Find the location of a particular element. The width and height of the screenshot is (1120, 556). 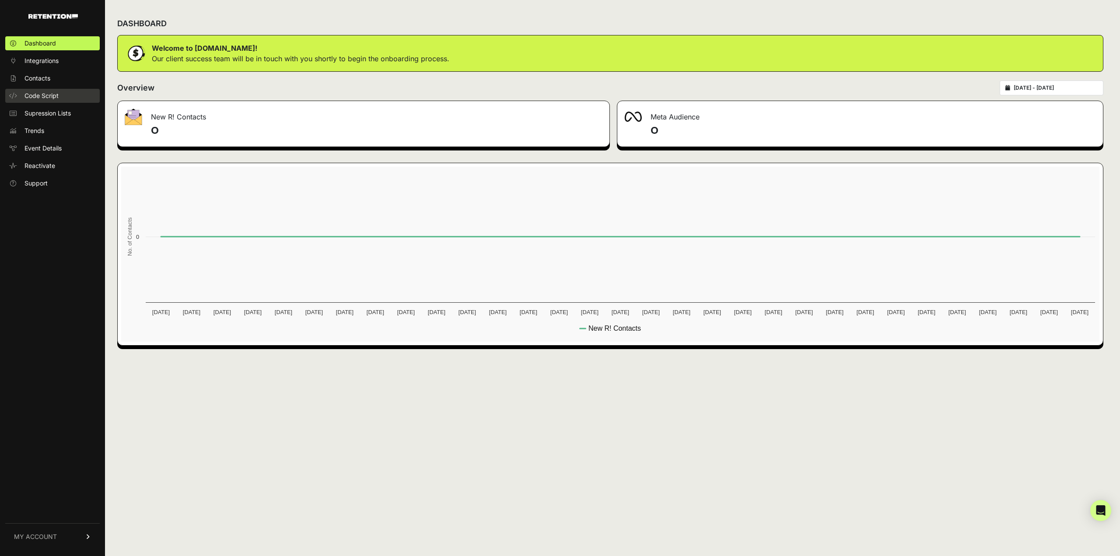

span: Reactivate is located at coordinates (40, 166).